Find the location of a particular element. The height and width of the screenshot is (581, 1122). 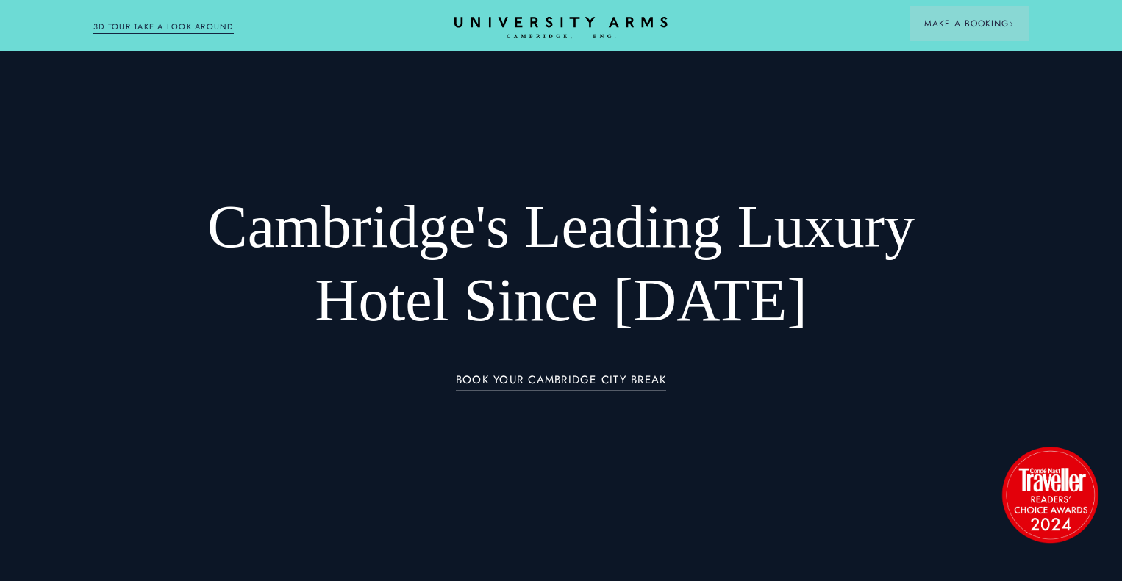

img: image-2524eff8f0c5d55edbf694693304c4387916dea5-1501x1501-png is located at coordinates (1050, 495).